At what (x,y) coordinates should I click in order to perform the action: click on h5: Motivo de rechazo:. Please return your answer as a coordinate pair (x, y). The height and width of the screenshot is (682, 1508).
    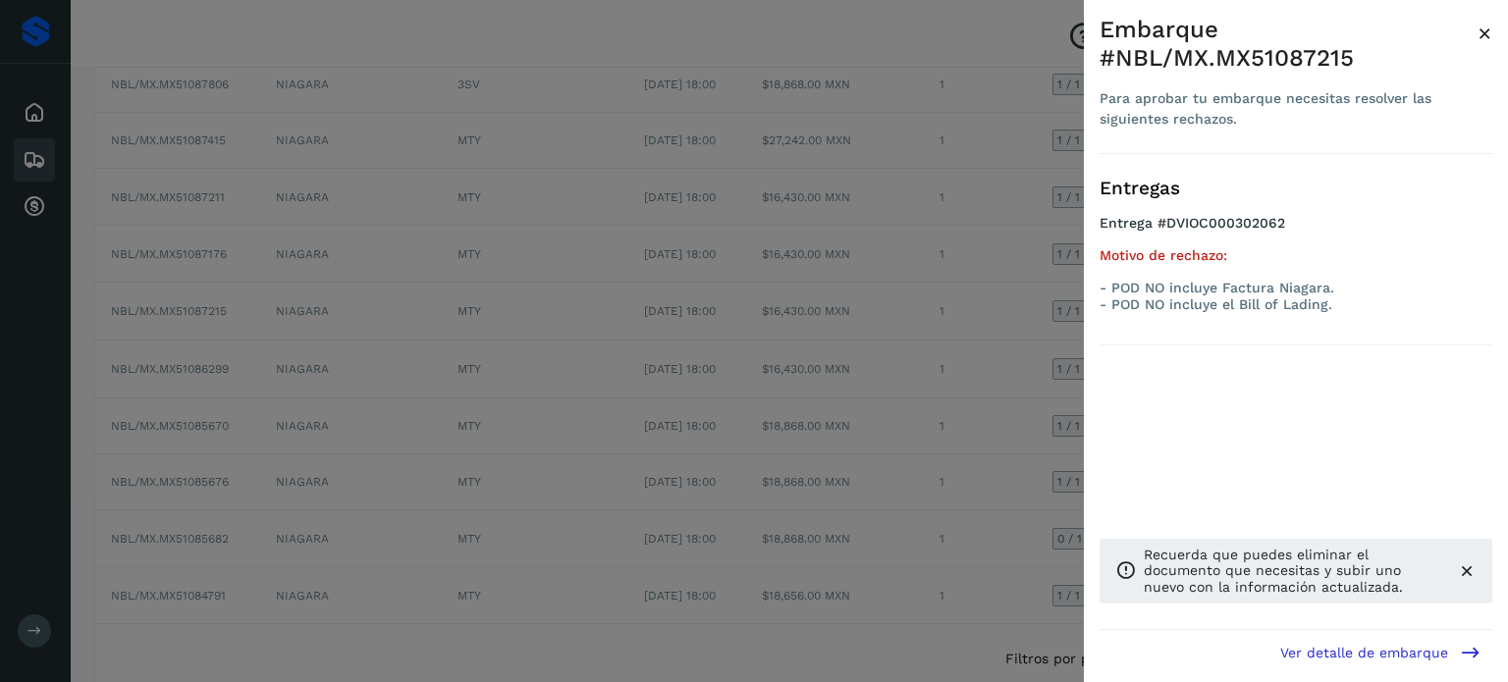
    Looking at the image, I should click on (1296, 255).